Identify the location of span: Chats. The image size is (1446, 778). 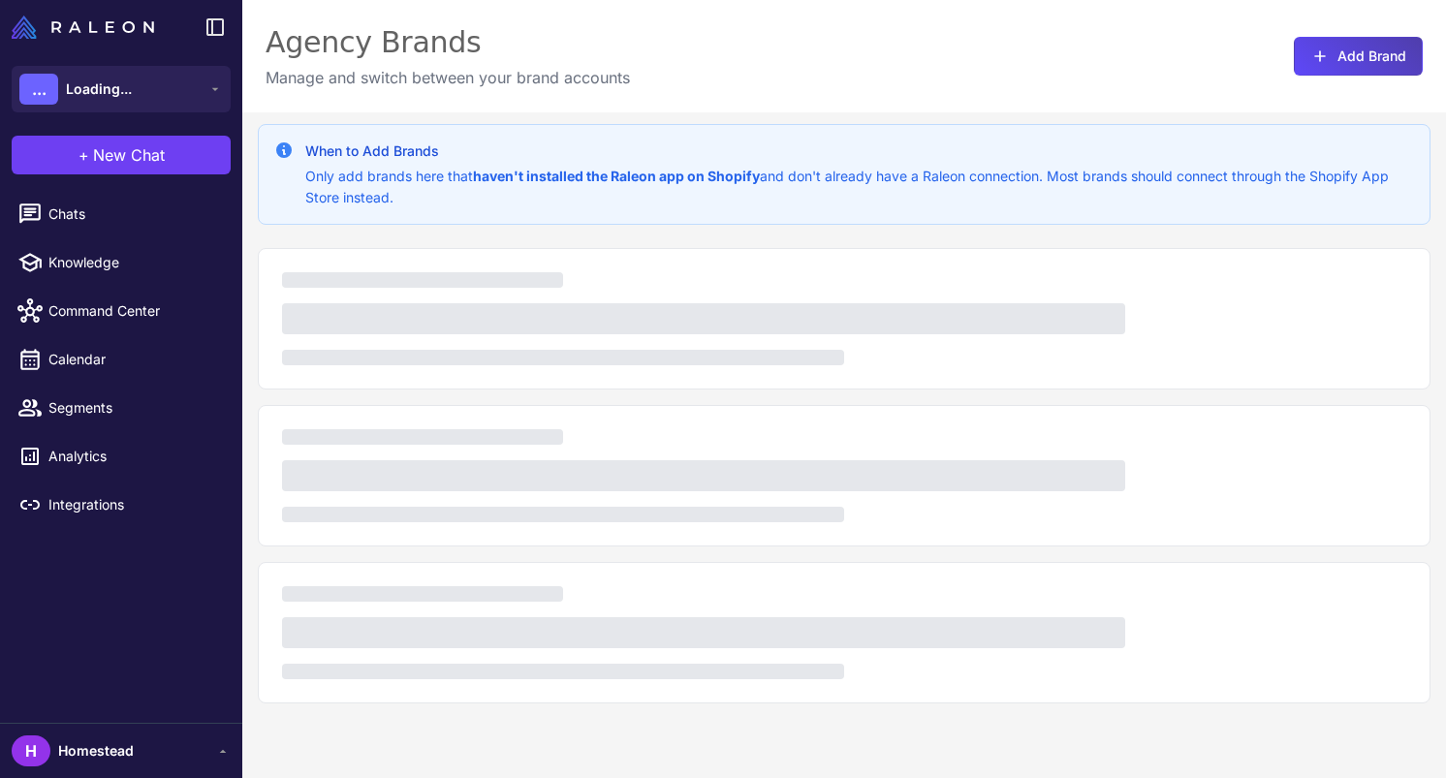
(134, 214).